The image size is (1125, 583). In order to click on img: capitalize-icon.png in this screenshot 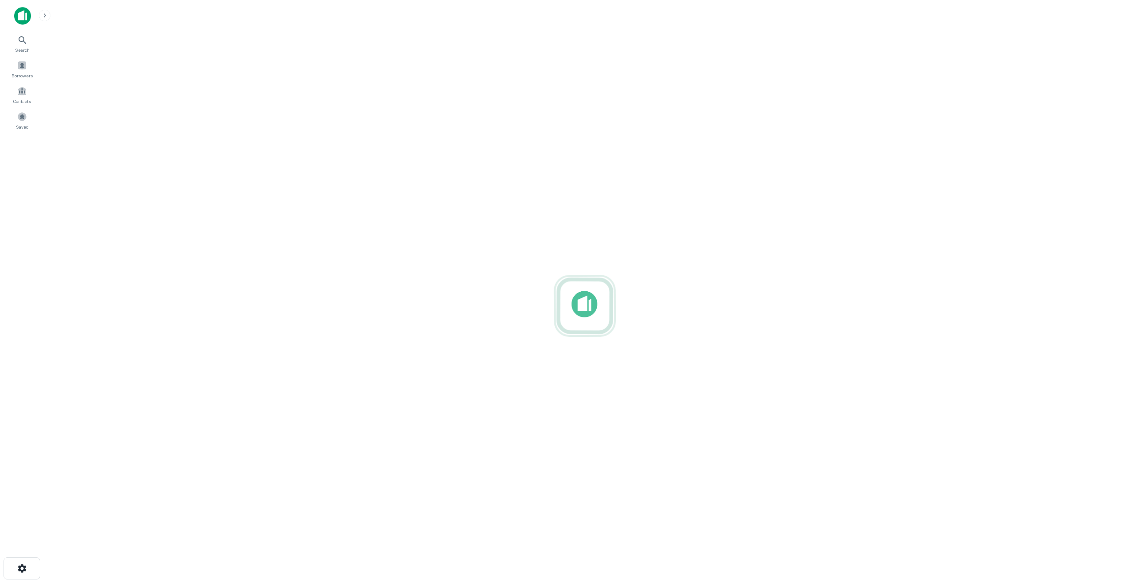, I will do `click(23, 16)`.